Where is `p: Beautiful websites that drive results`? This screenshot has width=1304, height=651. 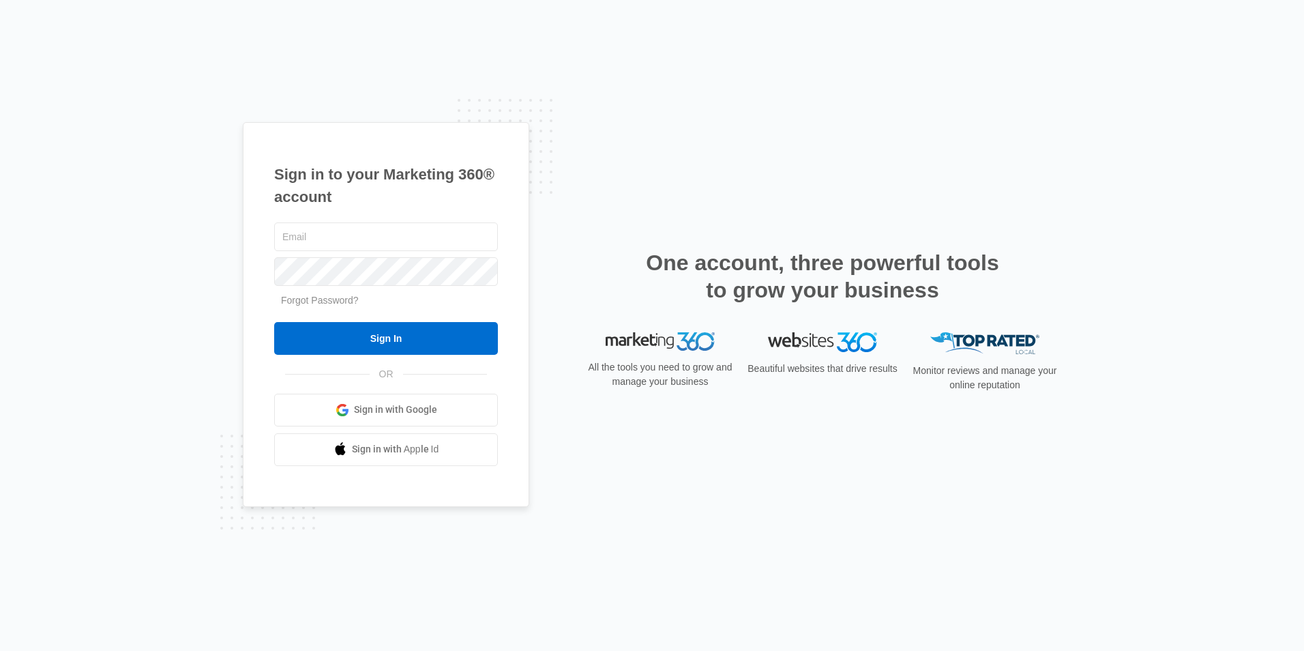
p: Beautiful websites that drive results is located at coordinates (822, 368).